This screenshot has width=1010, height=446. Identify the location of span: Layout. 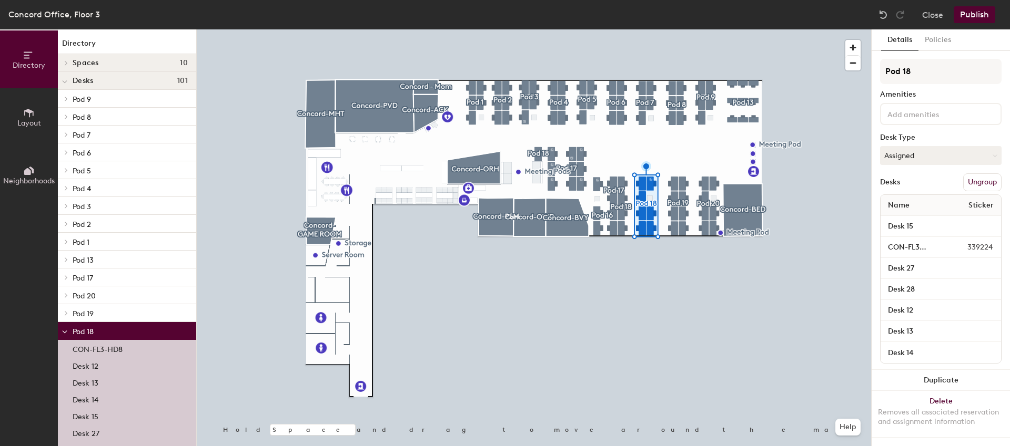
(29, 123).